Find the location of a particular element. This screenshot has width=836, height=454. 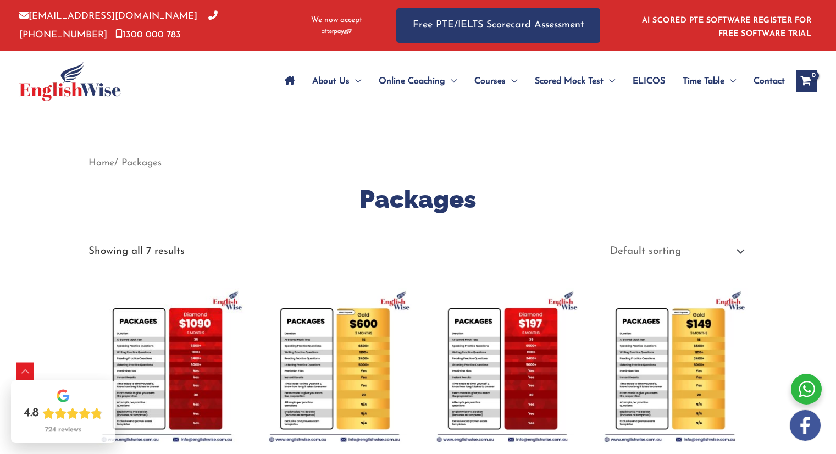

aside: Header Widget 1 is located at coordinates (726, 25).